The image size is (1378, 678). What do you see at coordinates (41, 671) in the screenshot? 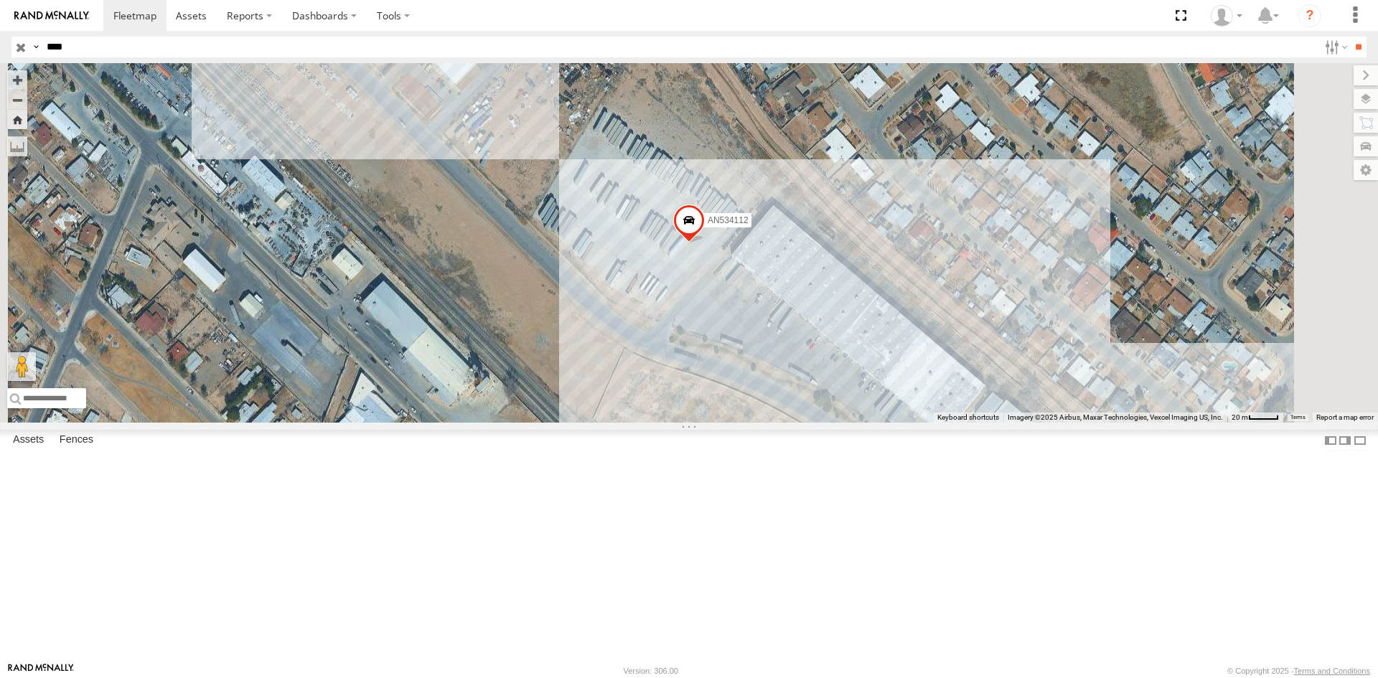
I see `a: Visit our Website` at bounding box center [41, 671].